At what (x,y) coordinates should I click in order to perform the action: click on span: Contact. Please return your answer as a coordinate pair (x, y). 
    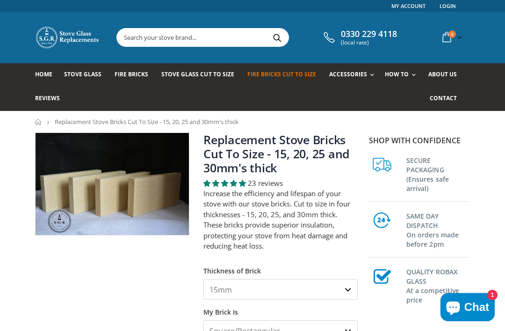
    Looking at the image, I should click on (443, 98).